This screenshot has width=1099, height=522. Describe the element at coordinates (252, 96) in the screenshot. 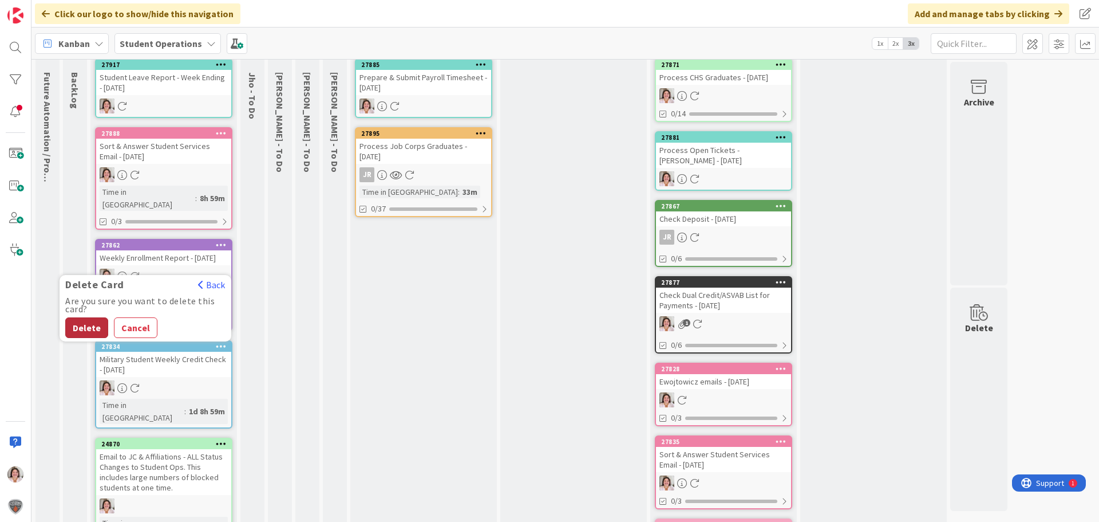

I see `span: Jho - To Do` at that location.